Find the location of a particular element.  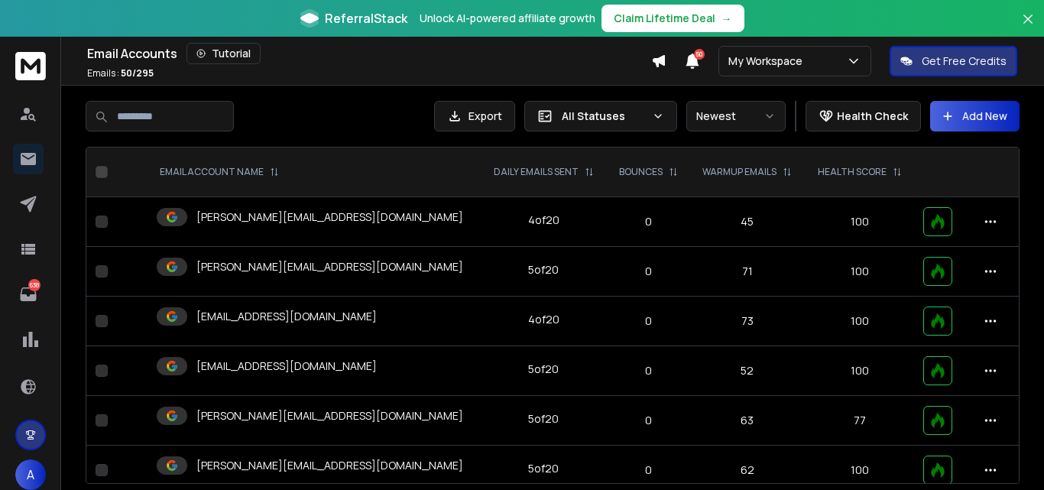

p: All Statuses is located at coordinates (603, 116).